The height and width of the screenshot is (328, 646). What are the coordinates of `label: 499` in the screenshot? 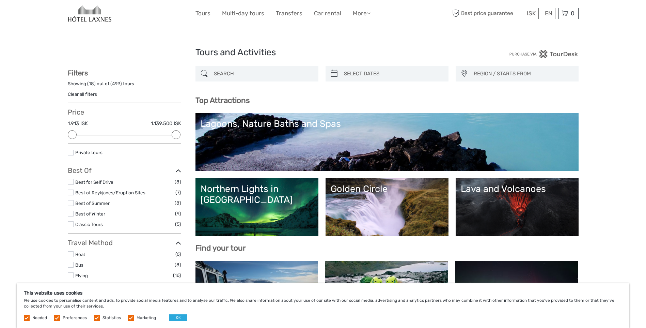 It's located at (116, 83).